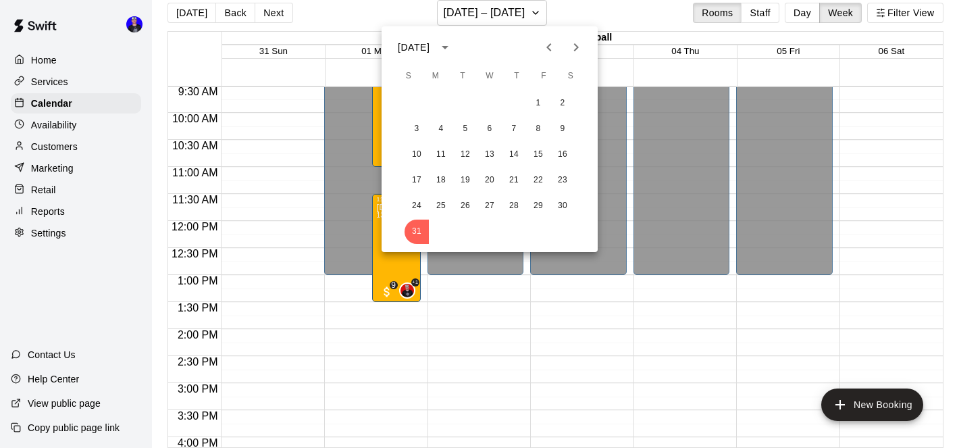 The image size is (959, 448). I want to click on span: Tuesday, so click(463, 76).